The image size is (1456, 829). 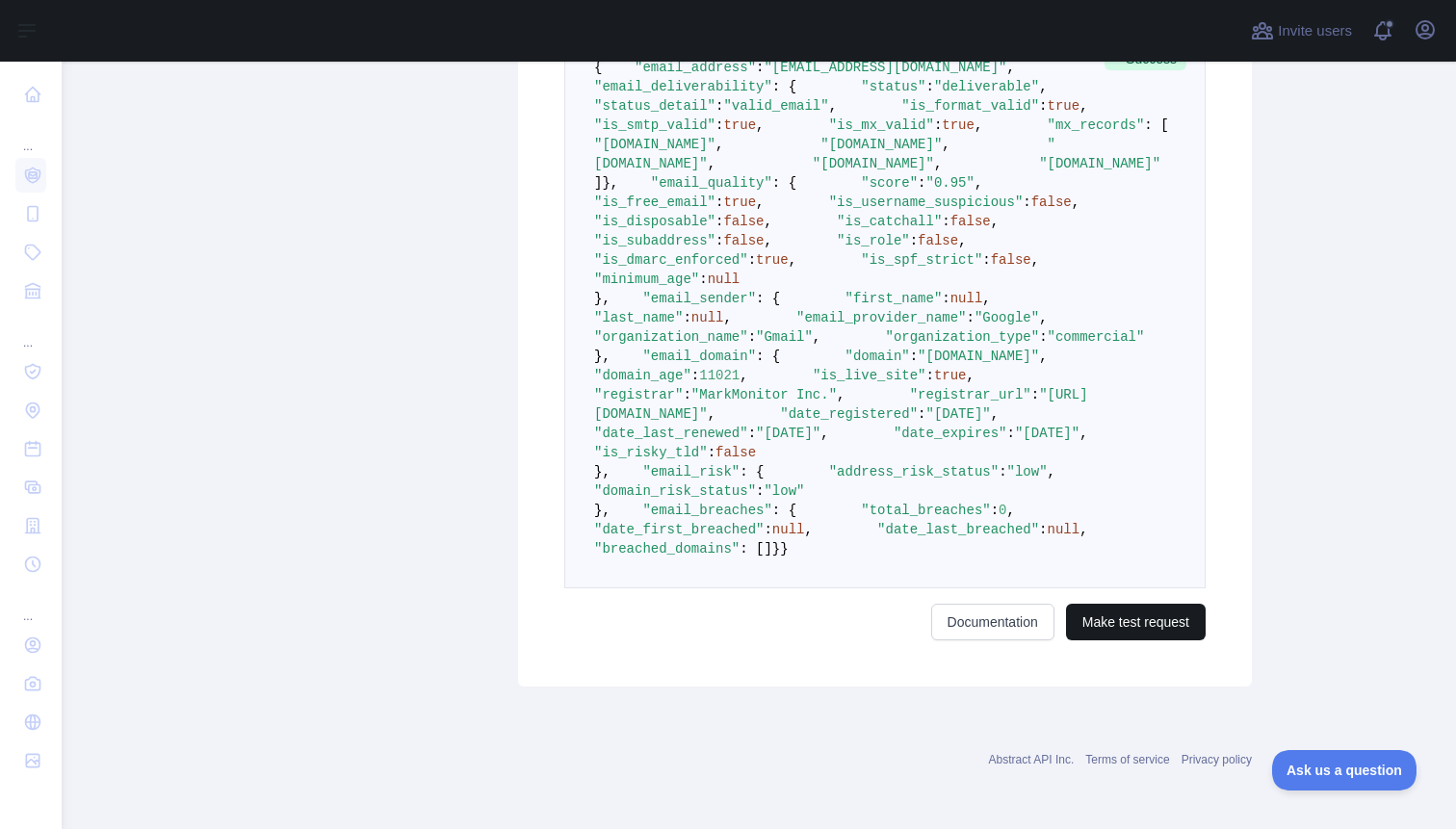 What do you see at coordinates (1216, 760) in the screenshot?
I see `a: Privacy policy` at bounding box center [1216, 760].